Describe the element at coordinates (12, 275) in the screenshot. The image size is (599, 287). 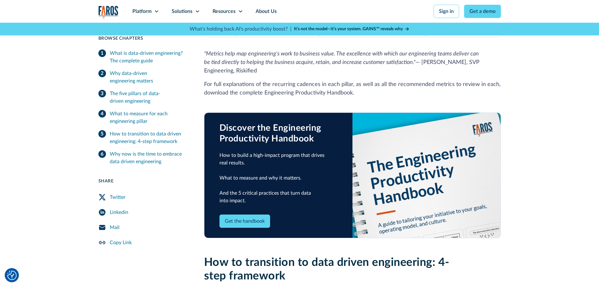
I see `img: Revisit consent button` at that location.